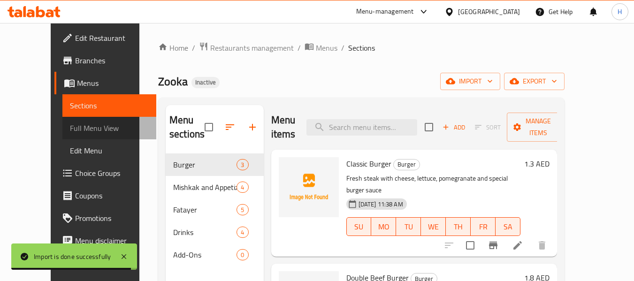 The image size is (634, 281). Describe the element at coordinates (112, 241) in the screenshot. I see `span: Menu disclaimer` at that location.